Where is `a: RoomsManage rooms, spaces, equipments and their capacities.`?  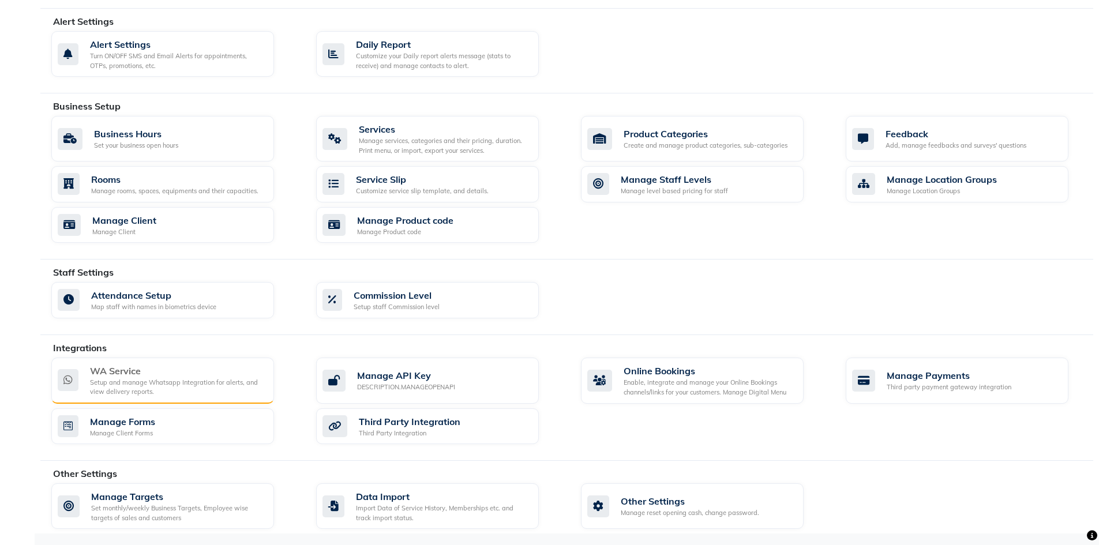
a: RoomsManage rooms, spaces, equipments and their capacities. is located at coordinates (175, 184).